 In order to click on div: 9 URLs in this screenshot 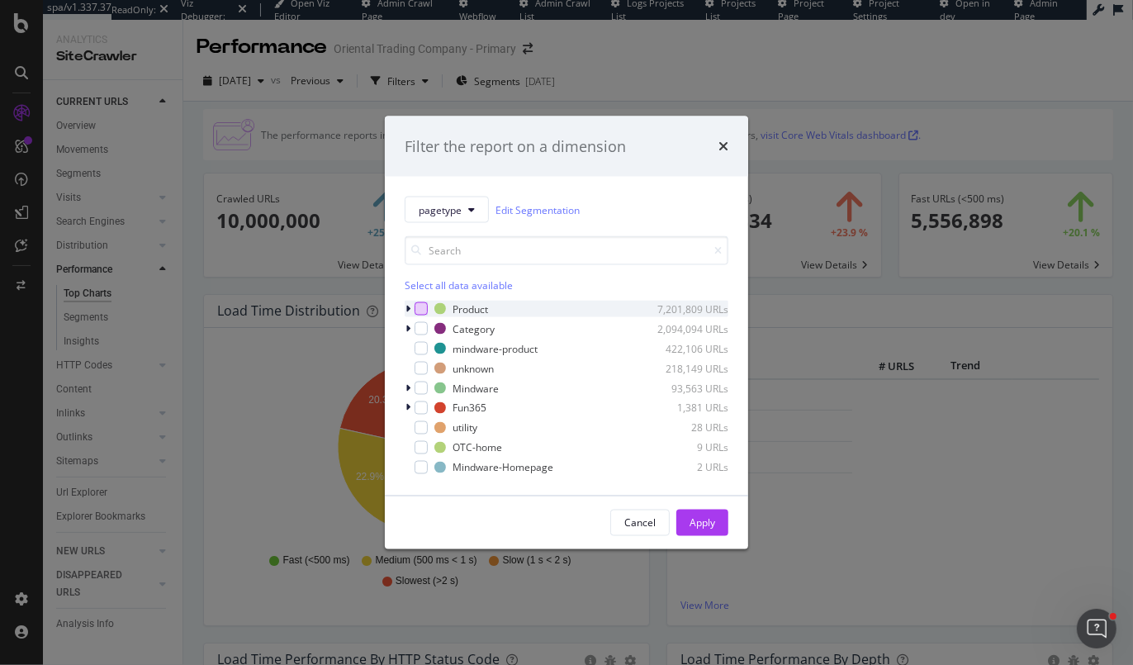, I will do `click(688, 447)`.